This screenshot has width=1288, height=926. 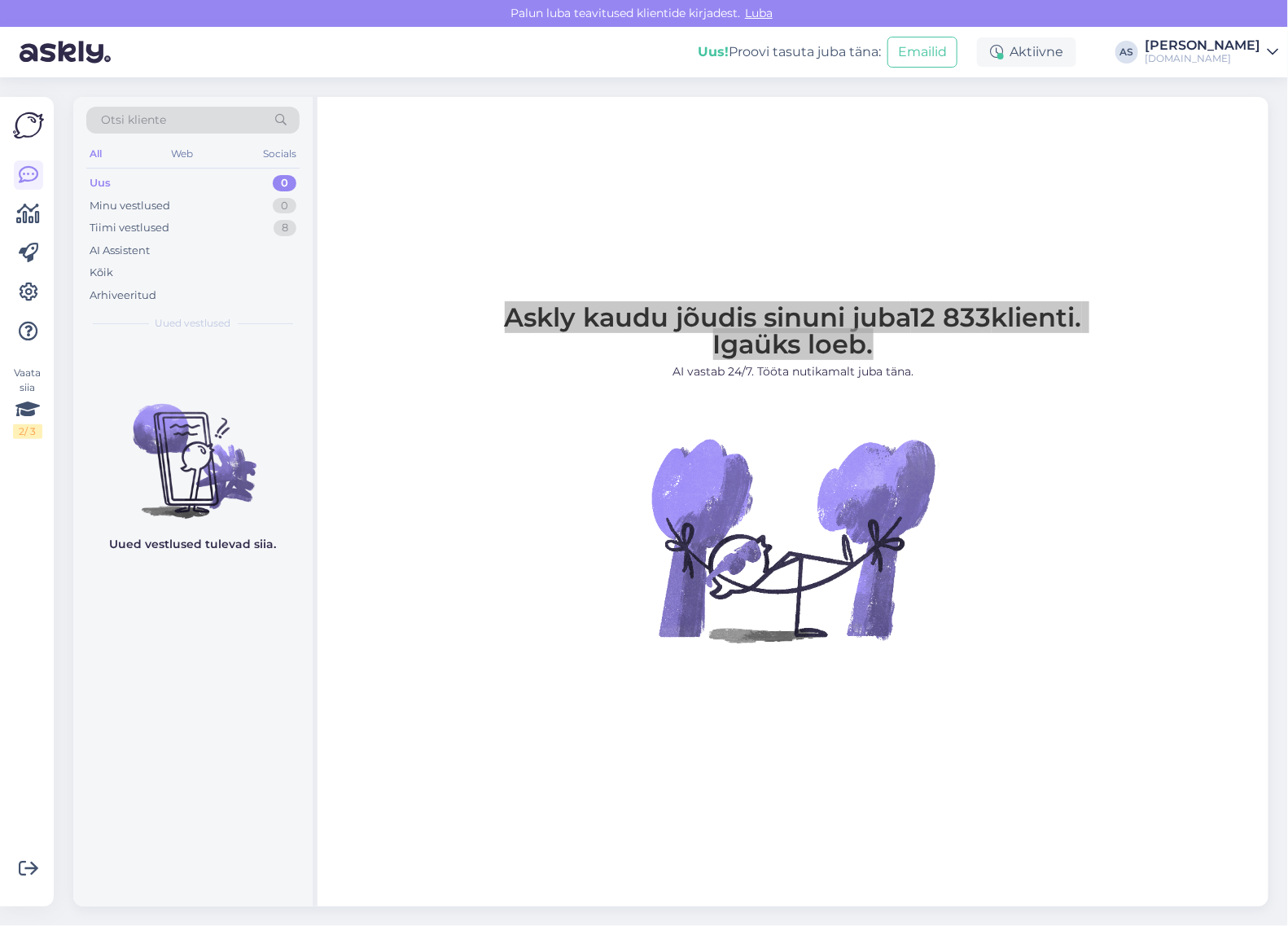 I want to click on div: Web, so click(x=183, y=154).